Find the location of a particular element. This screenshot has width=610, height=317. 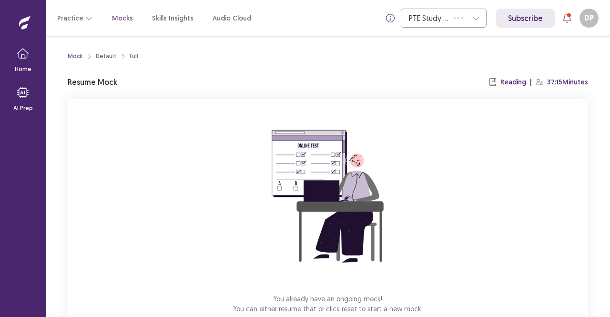

button: info is located at coordinates (390, 18).